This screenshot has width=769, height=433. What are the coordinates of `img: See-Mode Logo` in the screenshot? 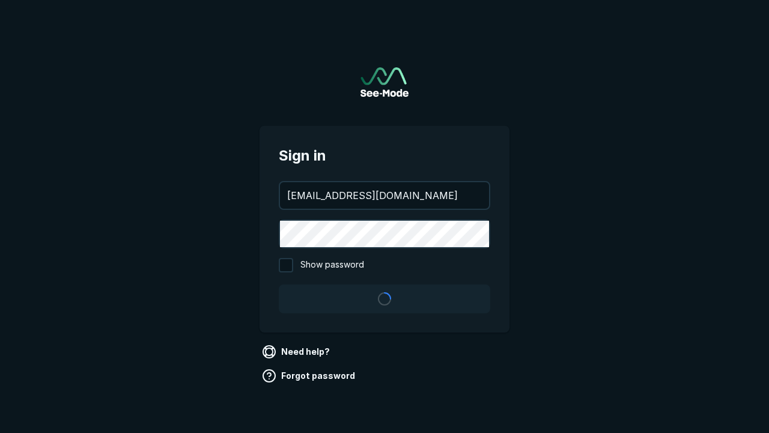 It's located at (385, 82).